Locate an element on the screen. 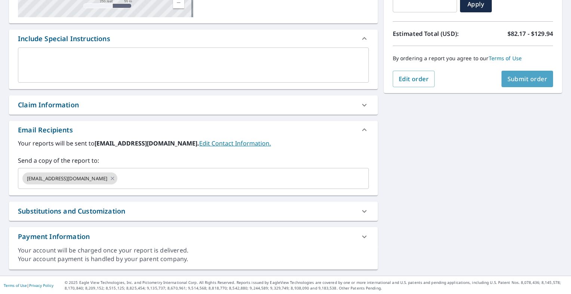 This screenshot has height=294, width=571. button: Edit order is located at coordinates (414, 79).